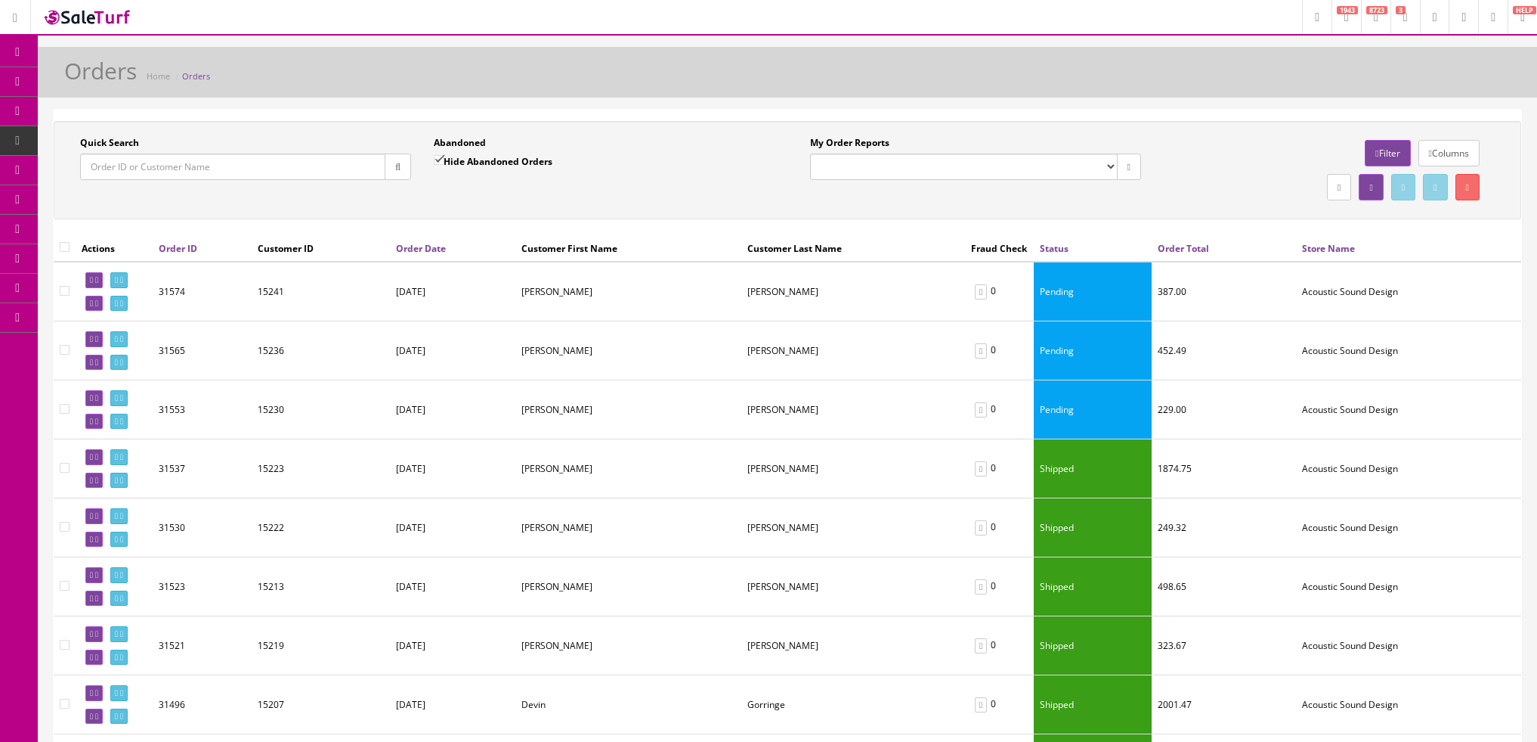 This screenshot has height=742, width=1537. What do you see at coordinates (438, 159) in the screenshot?
I see `input: Hide Abandoned Orders` at bounding box center [438, 159].